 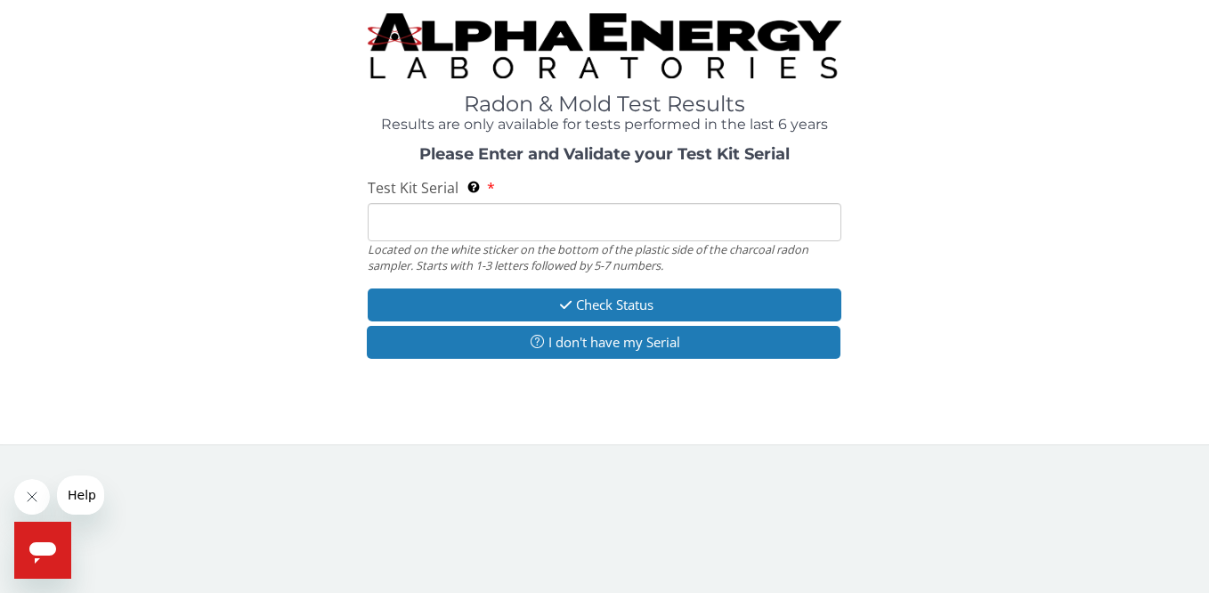 What do you see at coordinates (603, 125) in the screenshot?
I see `h4: Results are only available for tests performed in the last 6 years` at bounding box center [603, 125].